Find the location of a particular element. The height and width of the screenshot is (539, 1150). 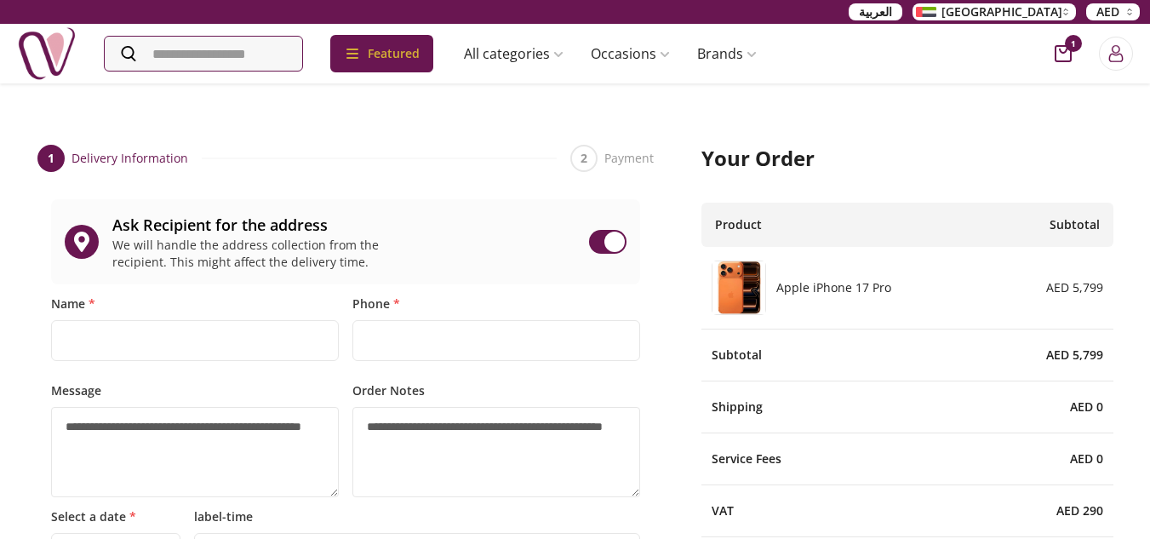

img: Arabic_dztd3n.png is located at coordinates (926, 12).